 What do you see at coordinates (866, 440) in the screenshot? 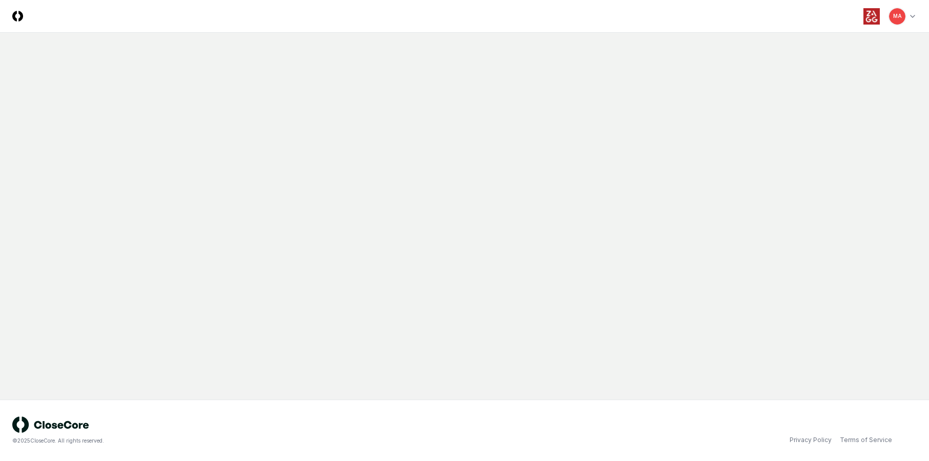
I see `a: Terms of Service` at bounding box center [866, 440].